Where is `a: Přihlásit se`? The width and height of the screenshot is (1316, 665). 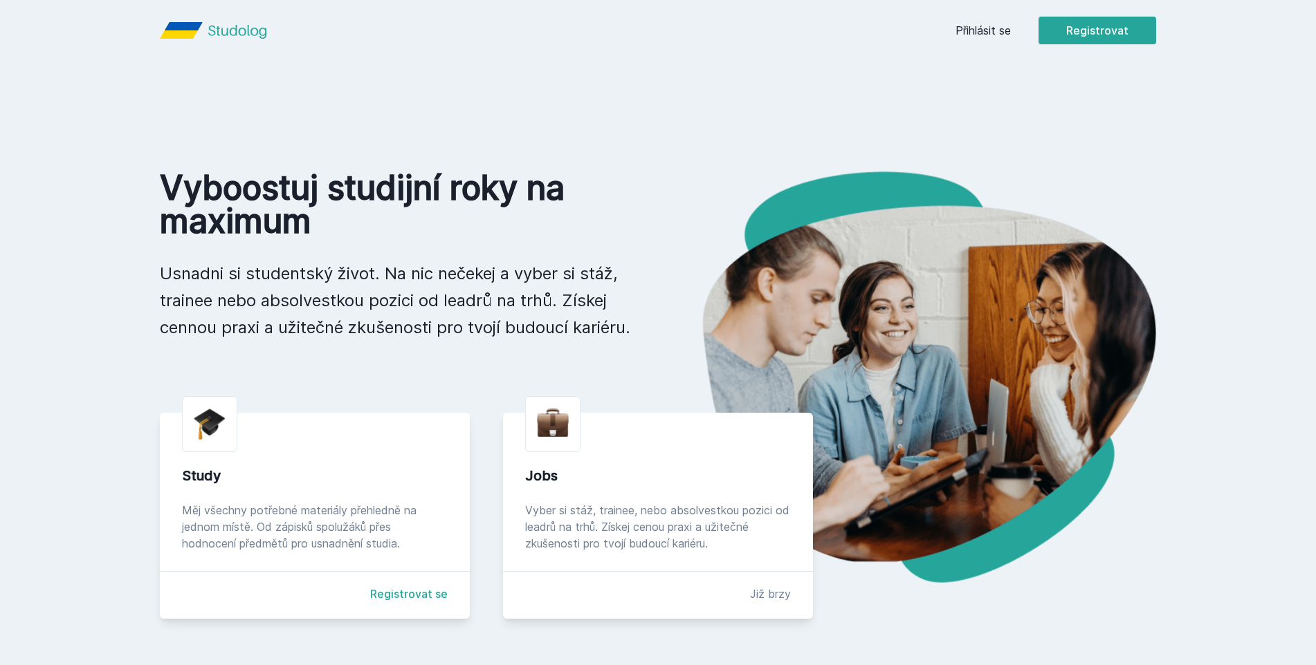
a: Přihlásit se is located at coordinates (983, 30).